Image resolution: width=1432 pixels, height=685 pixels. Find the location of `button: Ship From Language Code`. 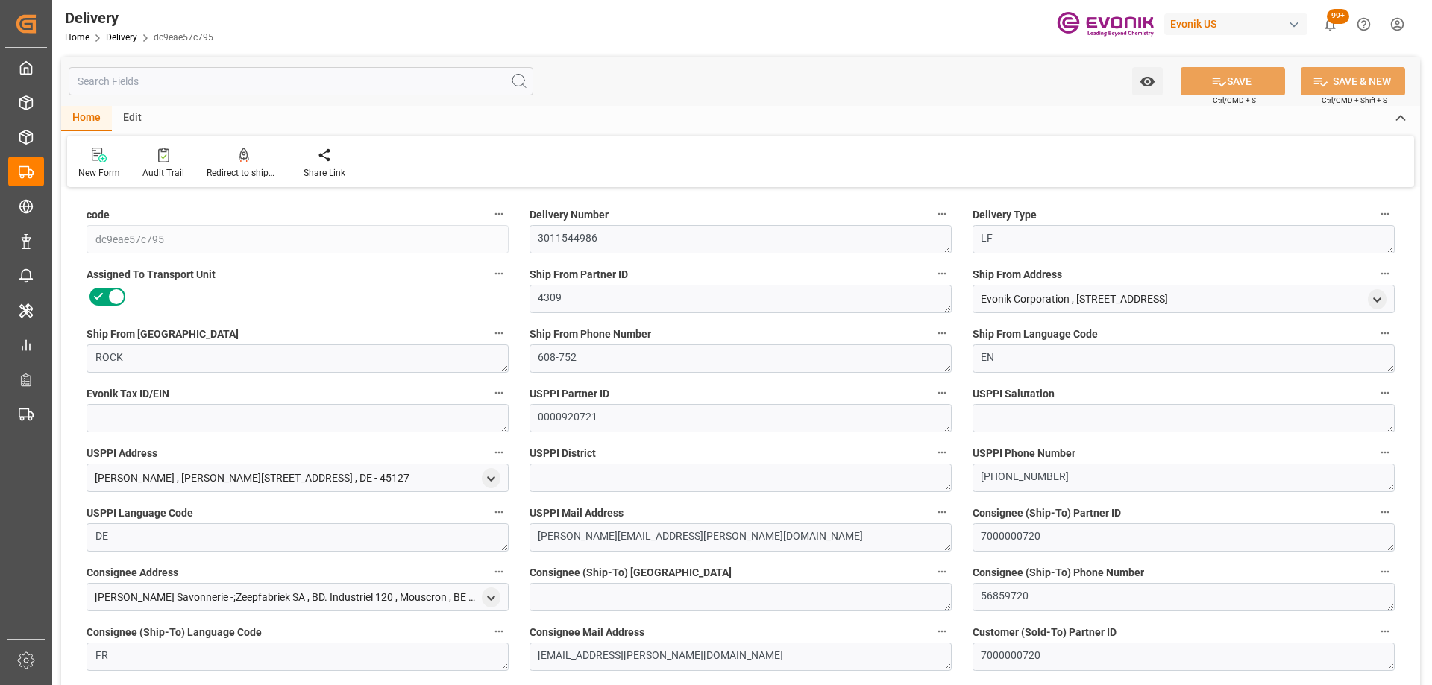

button: Ship From Language Code is located at coordinates (1385, 333).